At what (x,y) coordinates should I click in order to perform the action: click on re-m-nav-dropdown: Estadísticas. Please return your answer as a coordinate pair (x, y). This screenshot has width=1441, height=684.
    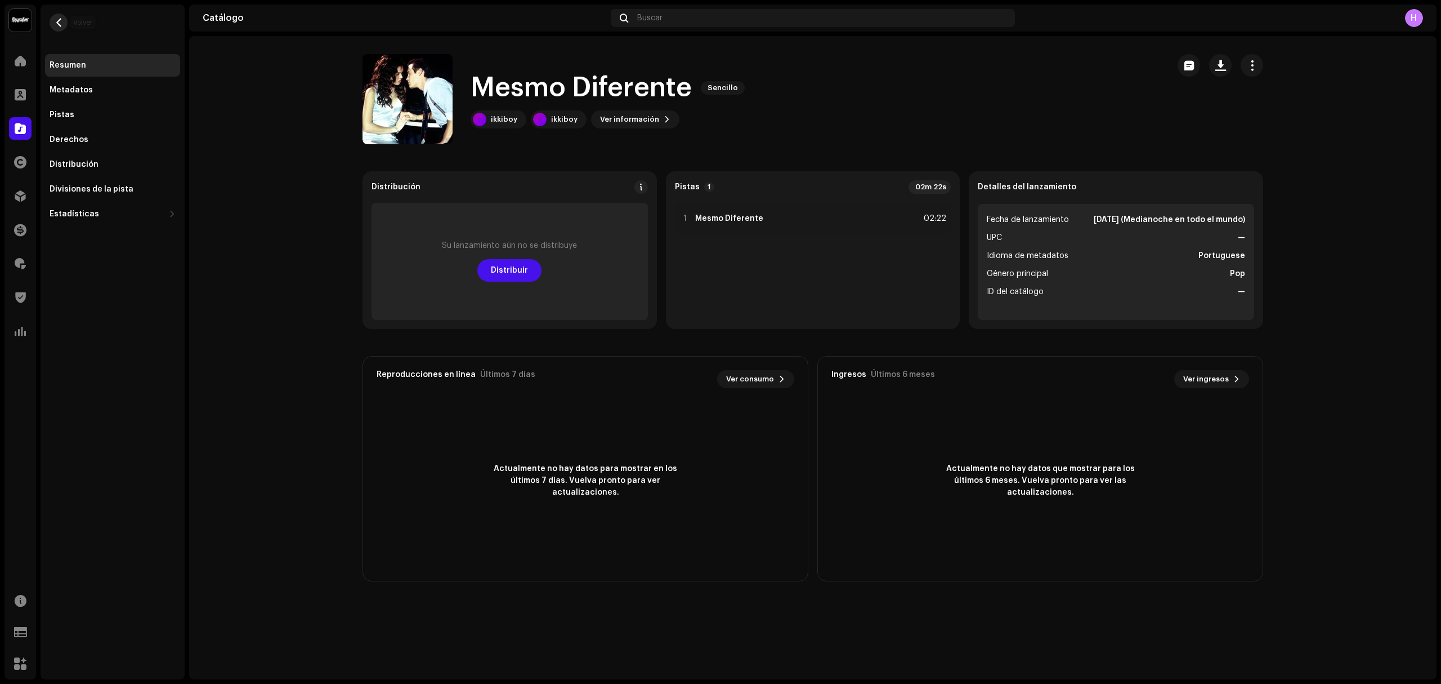
    Looking at the image, I should click on (113, 214).